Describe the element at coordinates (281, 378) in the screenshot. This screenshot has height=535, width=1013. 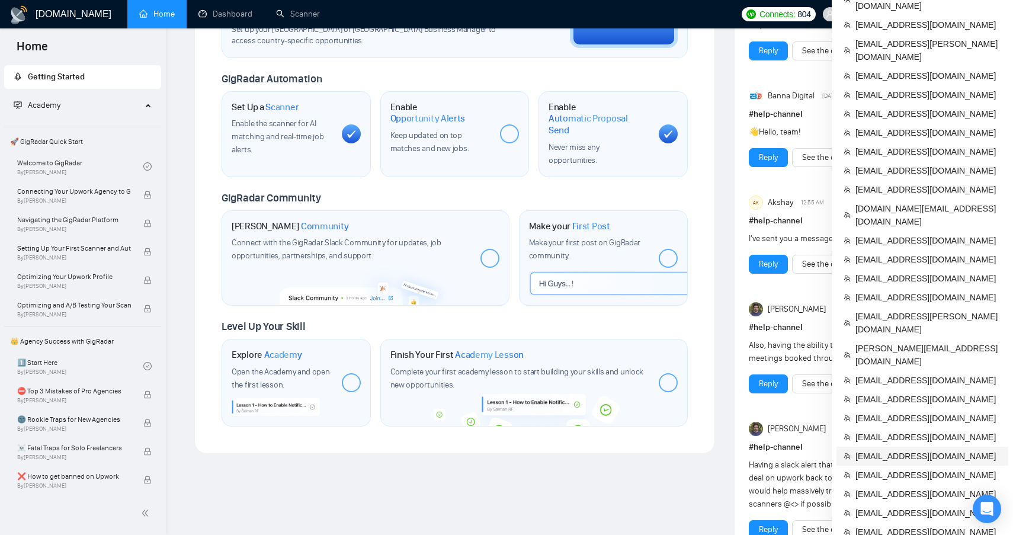
I see `span: Open the Academy and open the first lesson.` at that location.